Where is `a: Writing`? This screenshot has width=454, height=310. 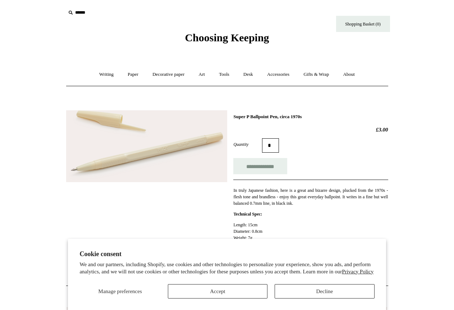
a: Writing is located at coordinates (106, 74).